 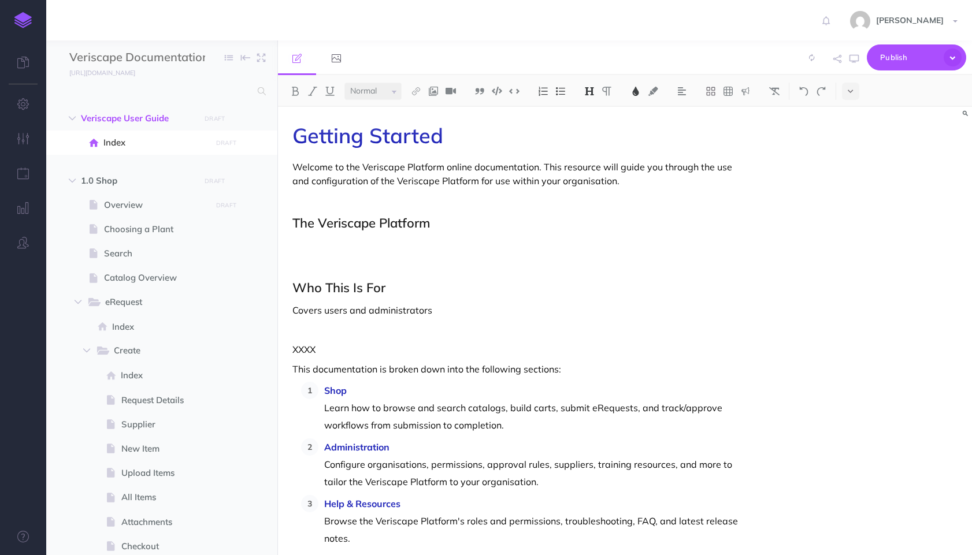 What do you see at coordinates (497, 91) in the screenshot?
I see `img: Code block button` at bounding box center [497, 91].